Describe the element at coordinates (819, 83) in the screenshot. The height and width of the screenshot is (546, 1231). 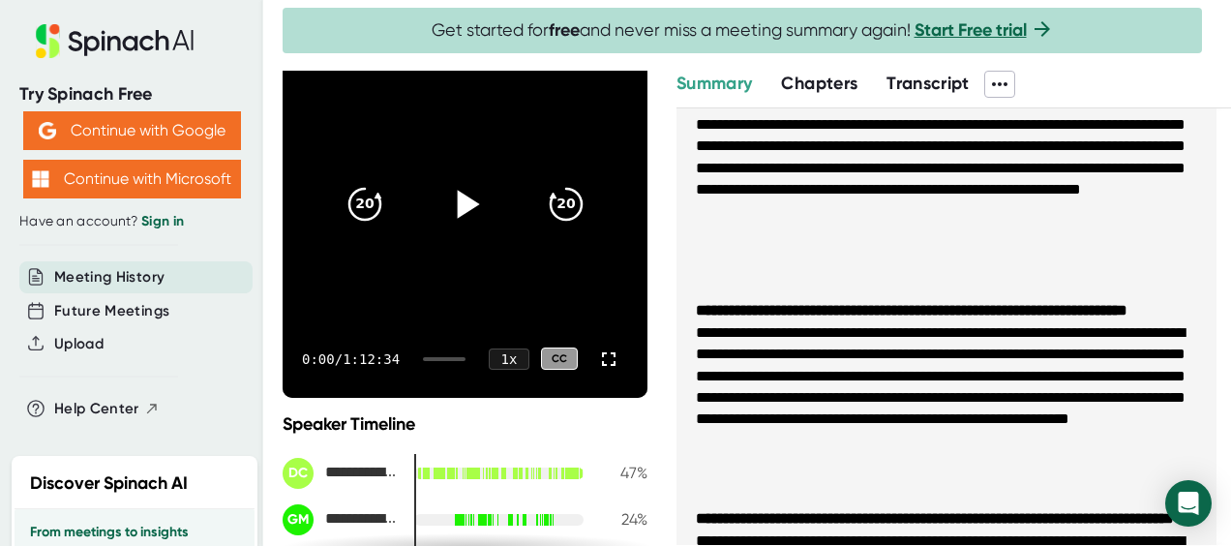
I see `button: Chapters` at that location.